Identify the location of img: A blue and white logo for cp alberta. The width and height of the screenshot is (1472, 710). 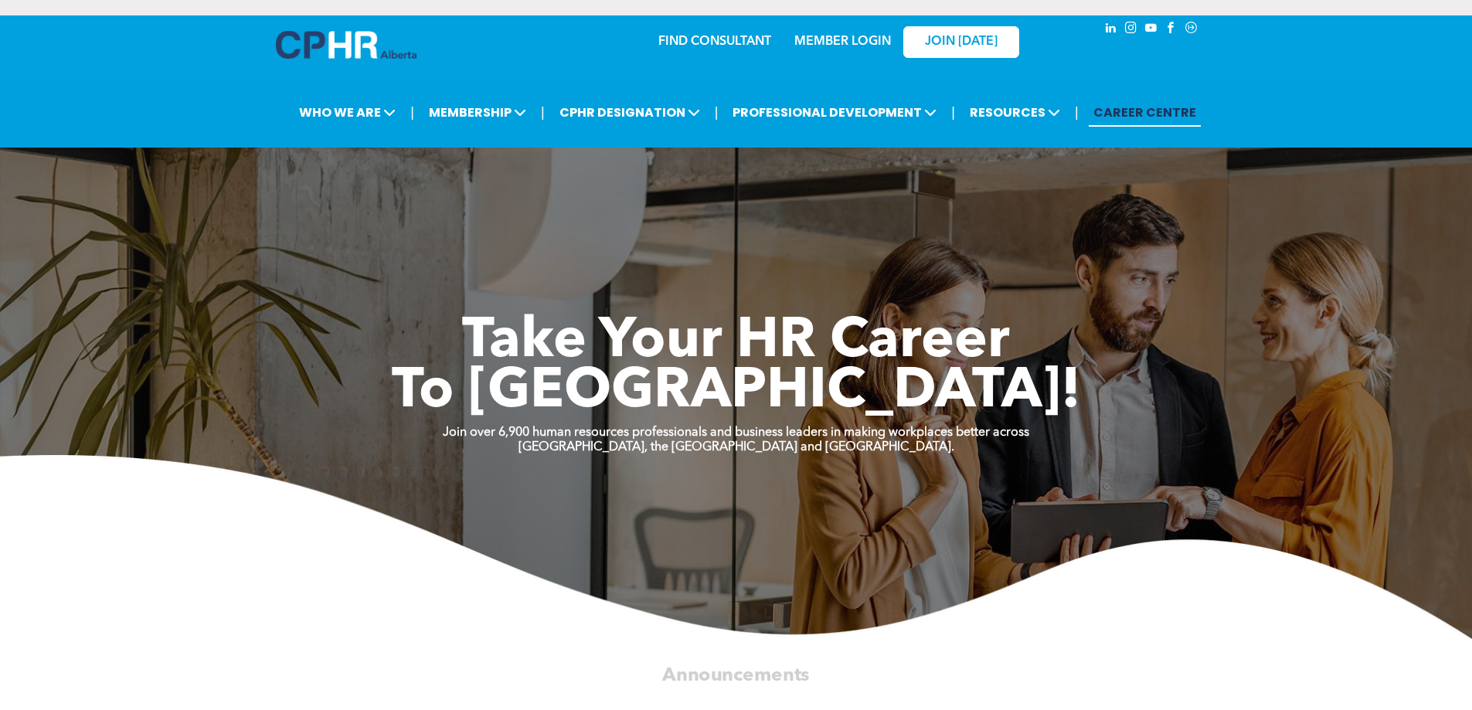
(346, 45).